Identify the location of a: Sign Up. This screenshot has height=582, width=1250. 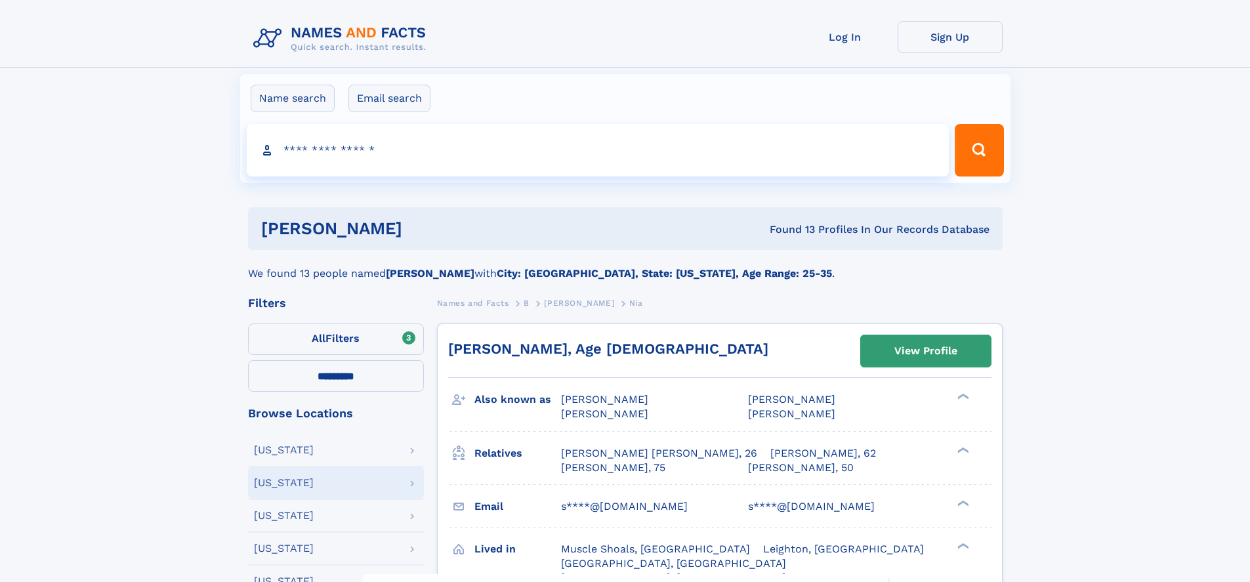
(950, 37).